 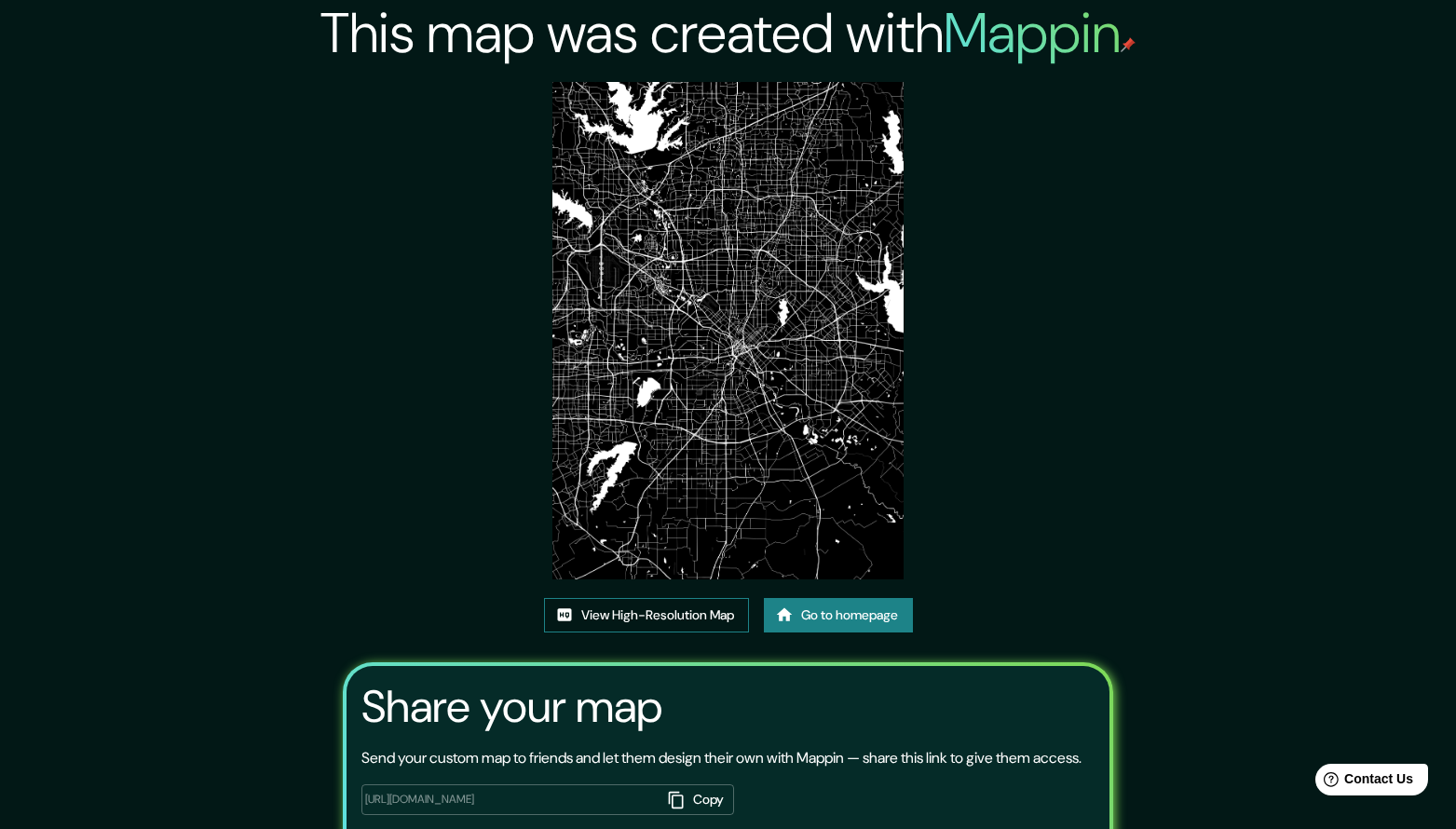 I want to click on a: Go to homepage, so click(x=839, y=614).